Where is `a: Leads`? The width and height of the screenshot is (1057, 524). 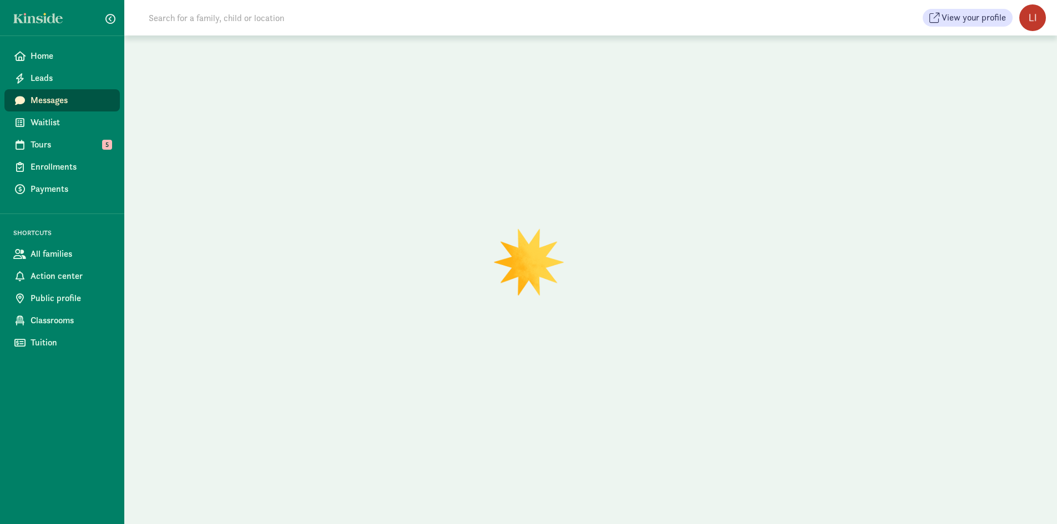 a: Leads is located at coordinates (62, 78).